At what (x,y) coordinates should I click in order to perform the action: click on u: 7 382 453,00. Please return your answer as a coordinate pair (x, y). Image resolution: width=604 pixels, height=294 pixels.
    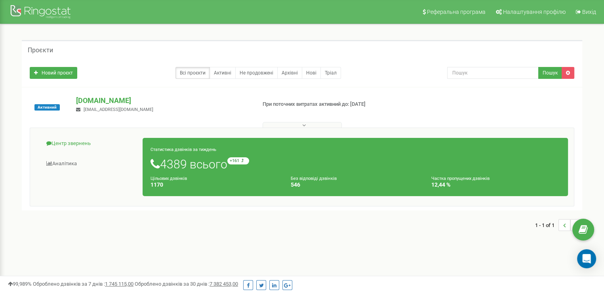
    Looking at the image, I should click on (224, 284).